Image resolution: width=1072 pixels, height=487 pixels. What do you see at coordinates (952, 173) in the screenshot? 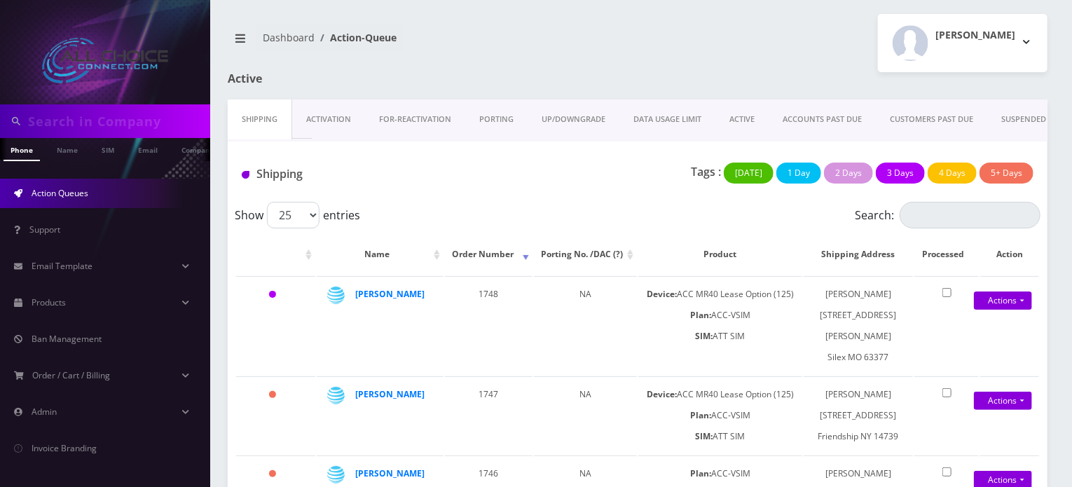
I see `button: 4 Days` at bounding box center [952, 173].